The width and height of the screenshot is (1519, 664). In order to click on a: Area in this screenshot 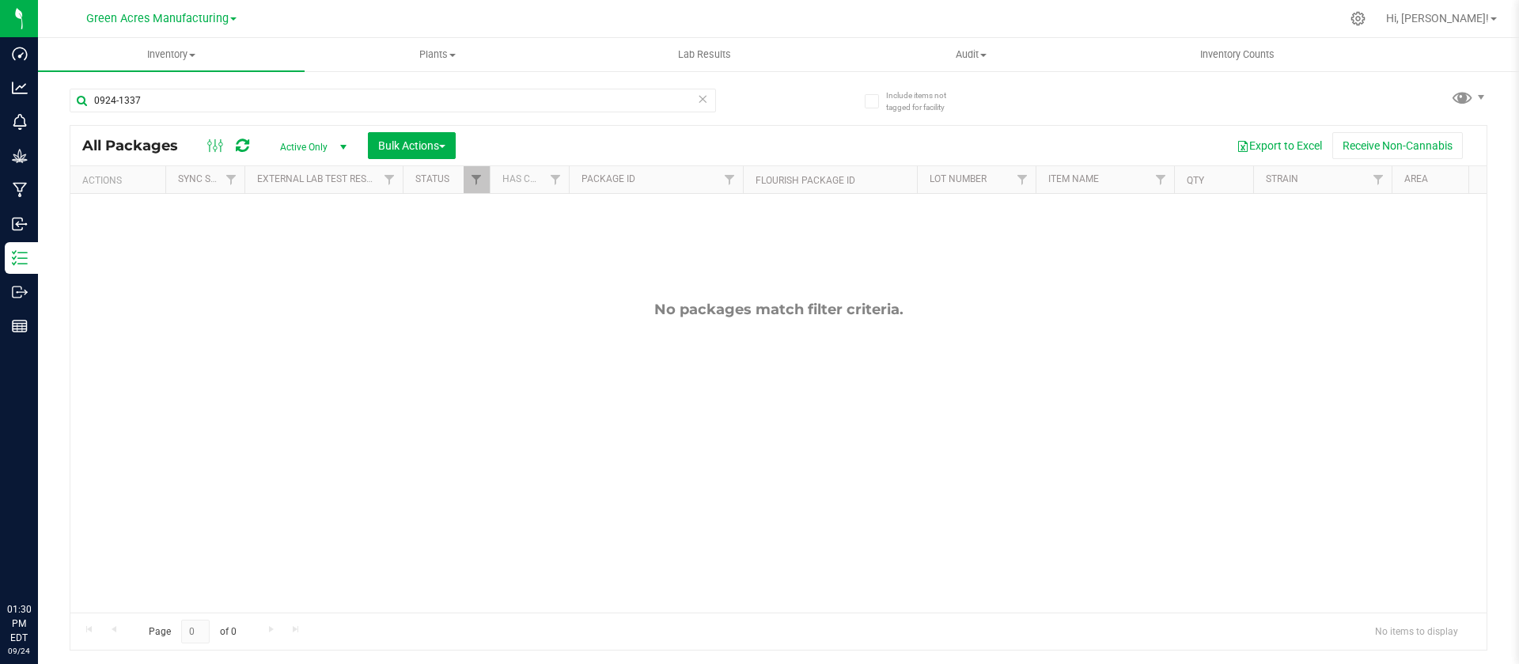, I will do `click(1416, 179)`.